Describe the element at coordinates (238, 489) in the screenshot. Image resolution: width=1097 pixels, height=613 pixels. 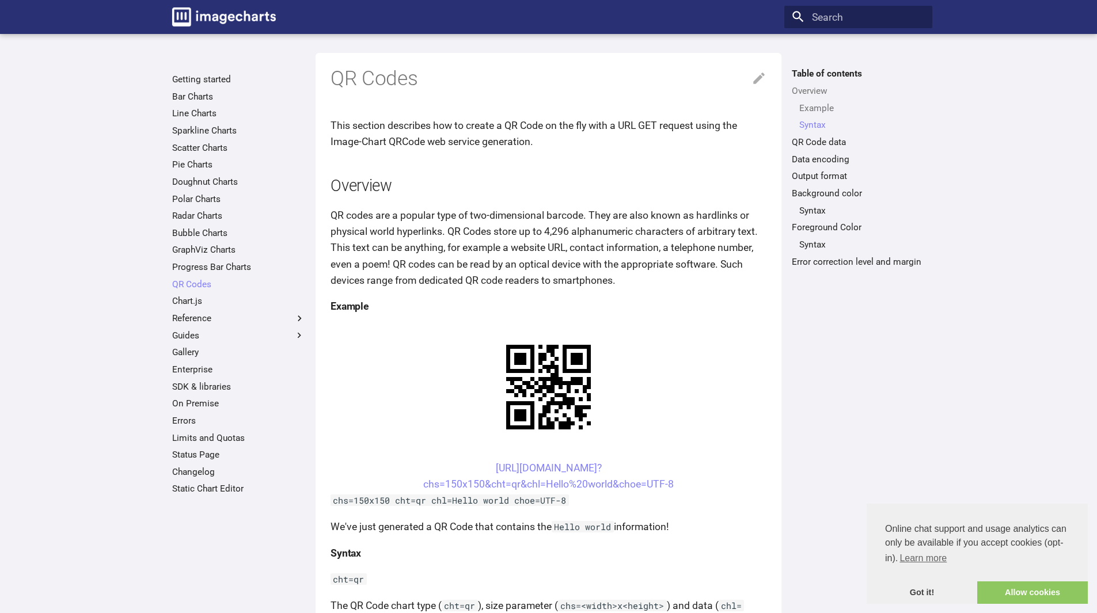
I see `a: Static Chart Editor` at that location.